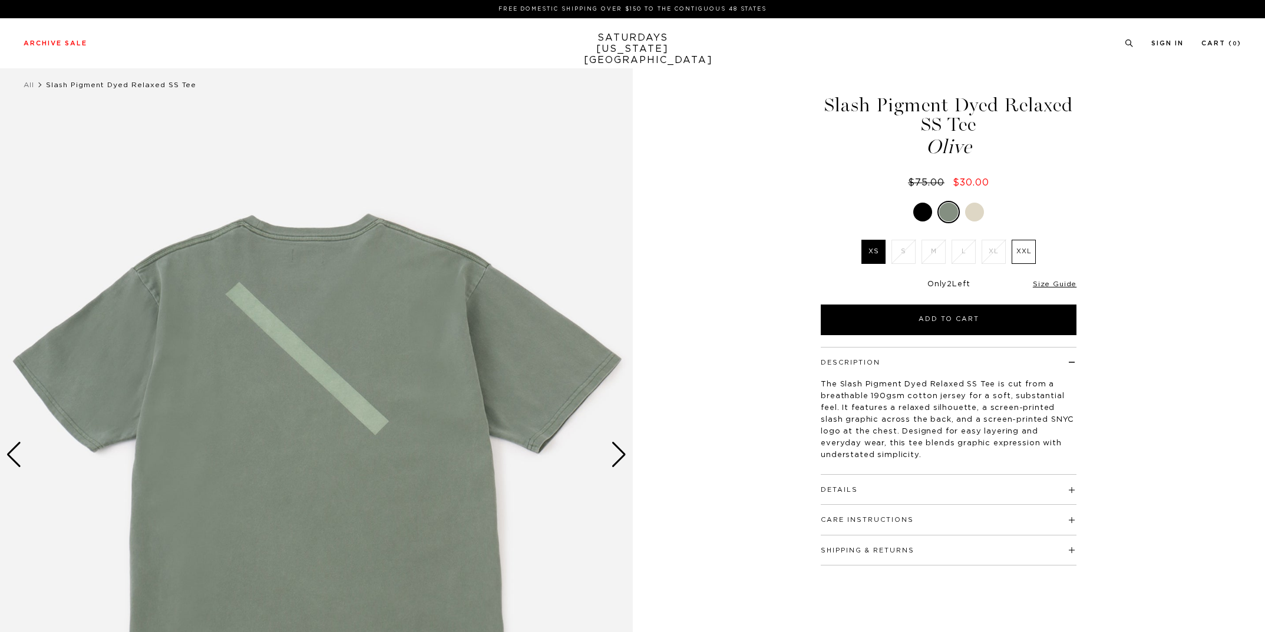 The image size is (1265, 632). What do you see at coordinates (867, 520) in the screenshot?
I see `button: Care Instructions` at bounding box center [867, 520].